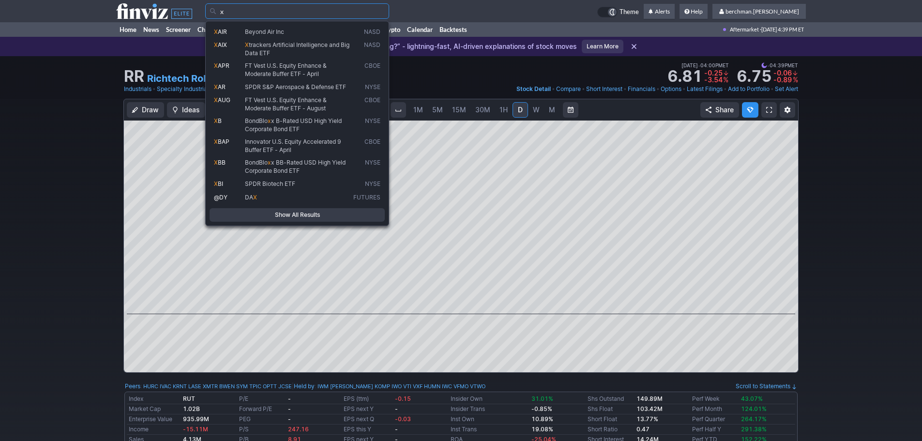 The image size is (922, 441). I want to click on td: EPS next Q, so click(367, 419).